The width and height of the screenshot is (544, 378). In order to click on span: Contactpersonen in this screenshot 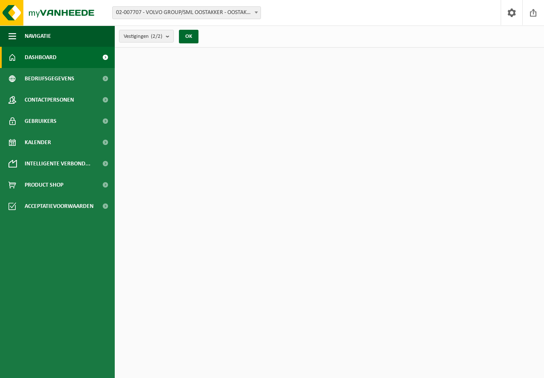, I will do `click(49, 100)`.